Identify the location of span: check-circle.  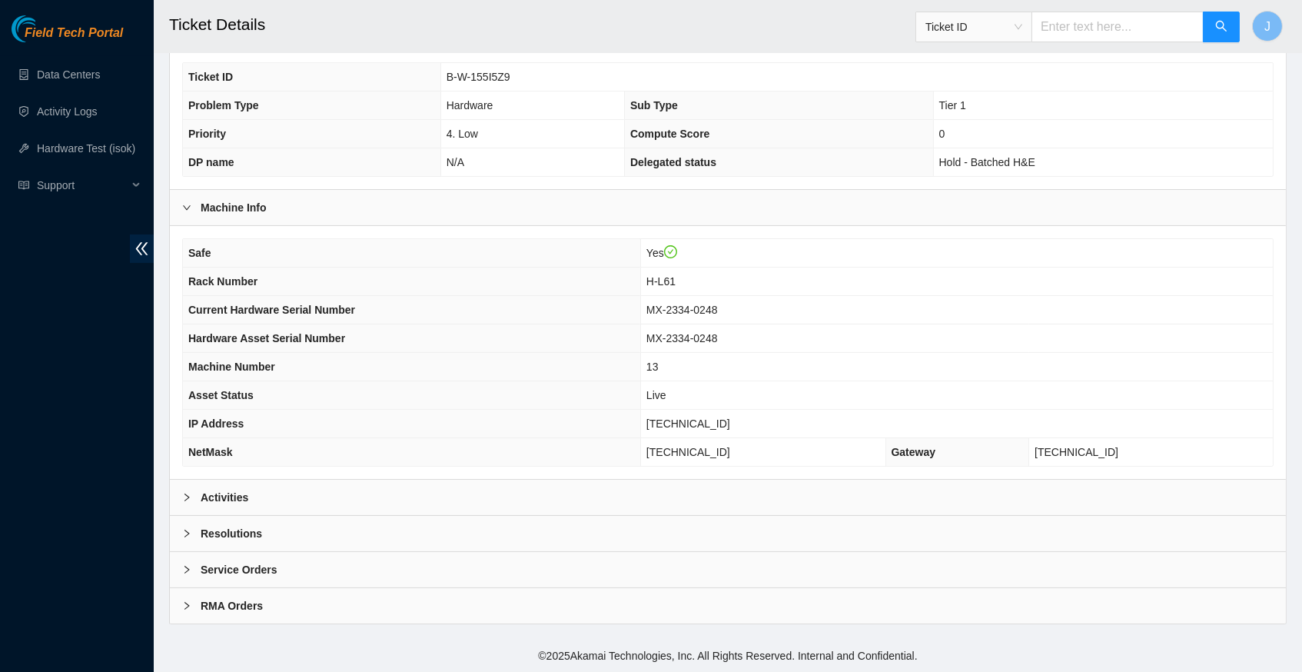
(671, 252).